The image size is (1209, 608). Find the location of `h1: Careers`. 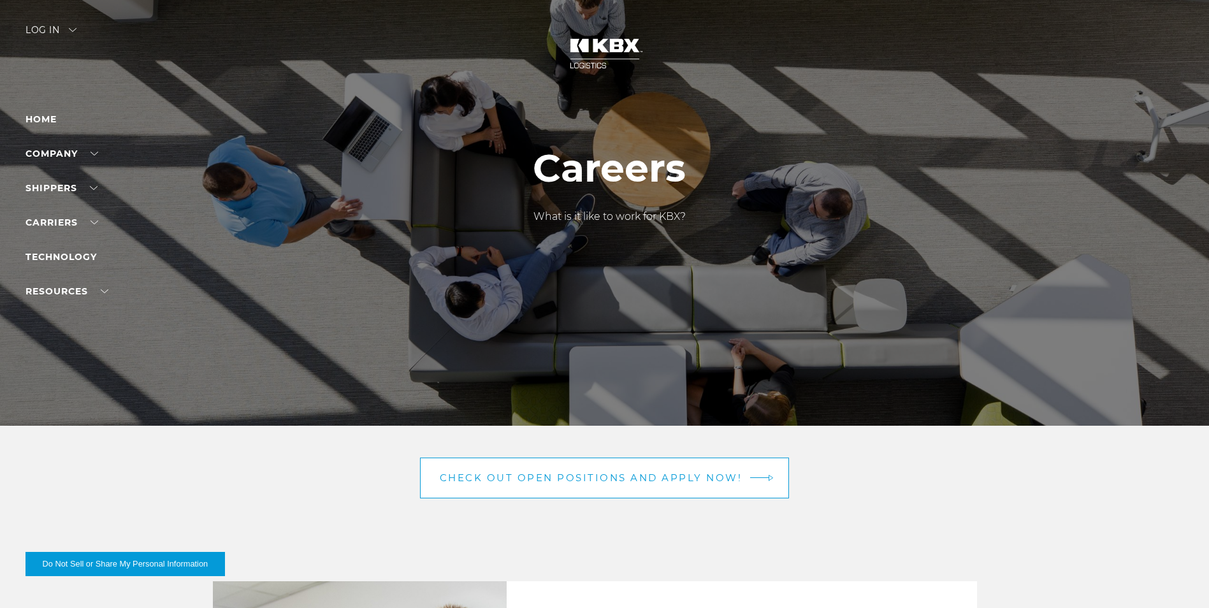

h1: Careers is located at coordinates (609, 168).